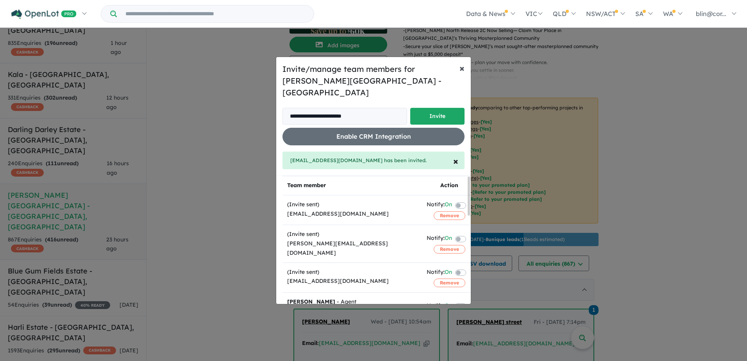 The width and height of the screenshot is (747, 361). Describe the element at coordinates (711, 14) in the screenshot. I see `span: blin@cor...` at that location.